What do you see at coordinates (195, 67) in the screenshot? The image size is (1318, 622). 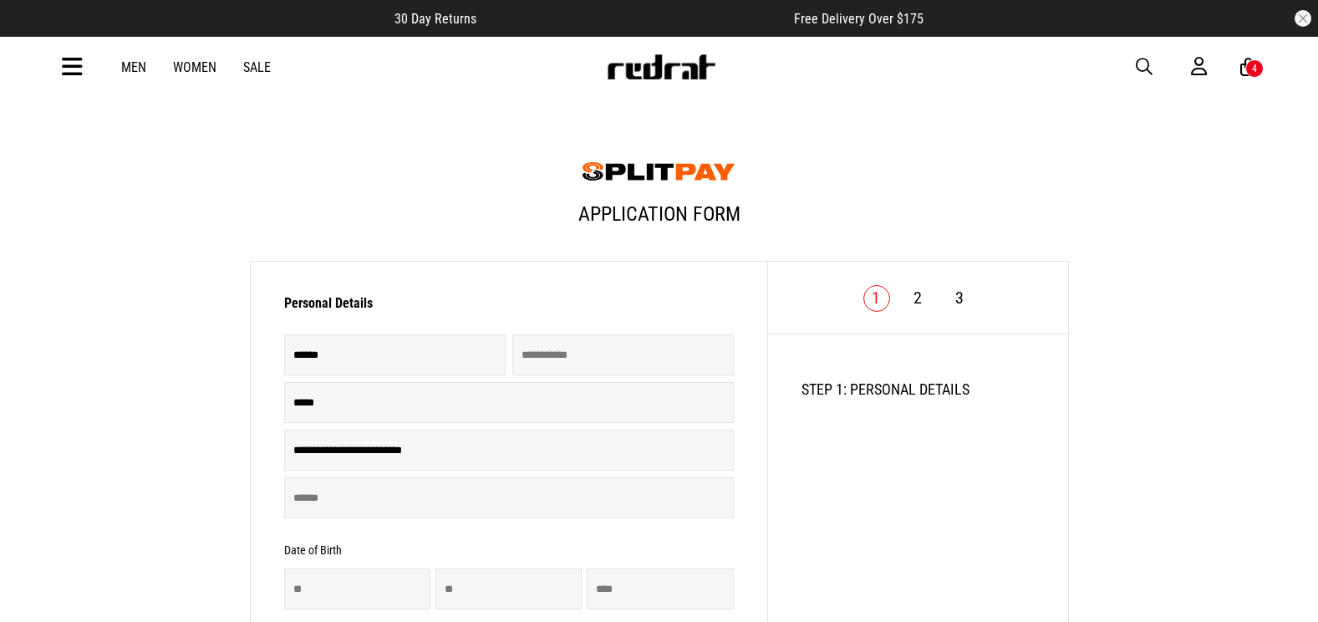 I see `a: Women` at bounding box center [195, 67].